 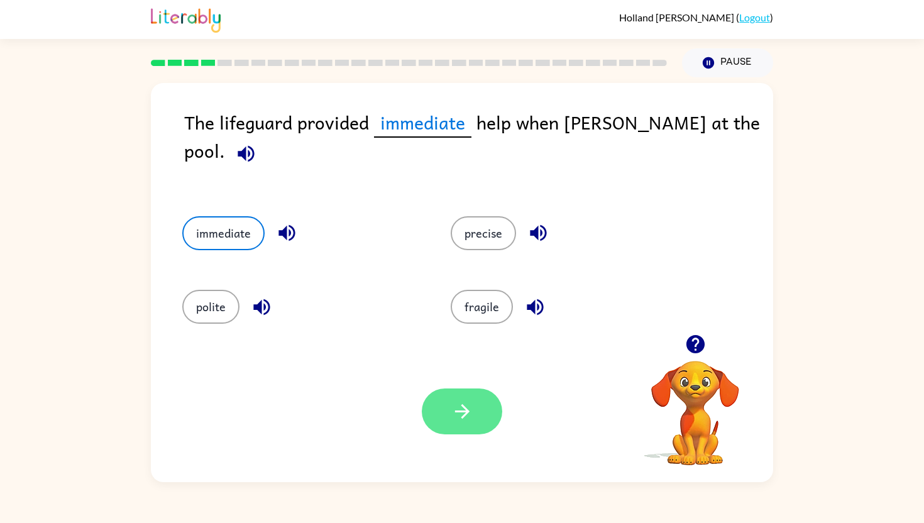 I want to click on button: fragile, so click(x=481, y=307).